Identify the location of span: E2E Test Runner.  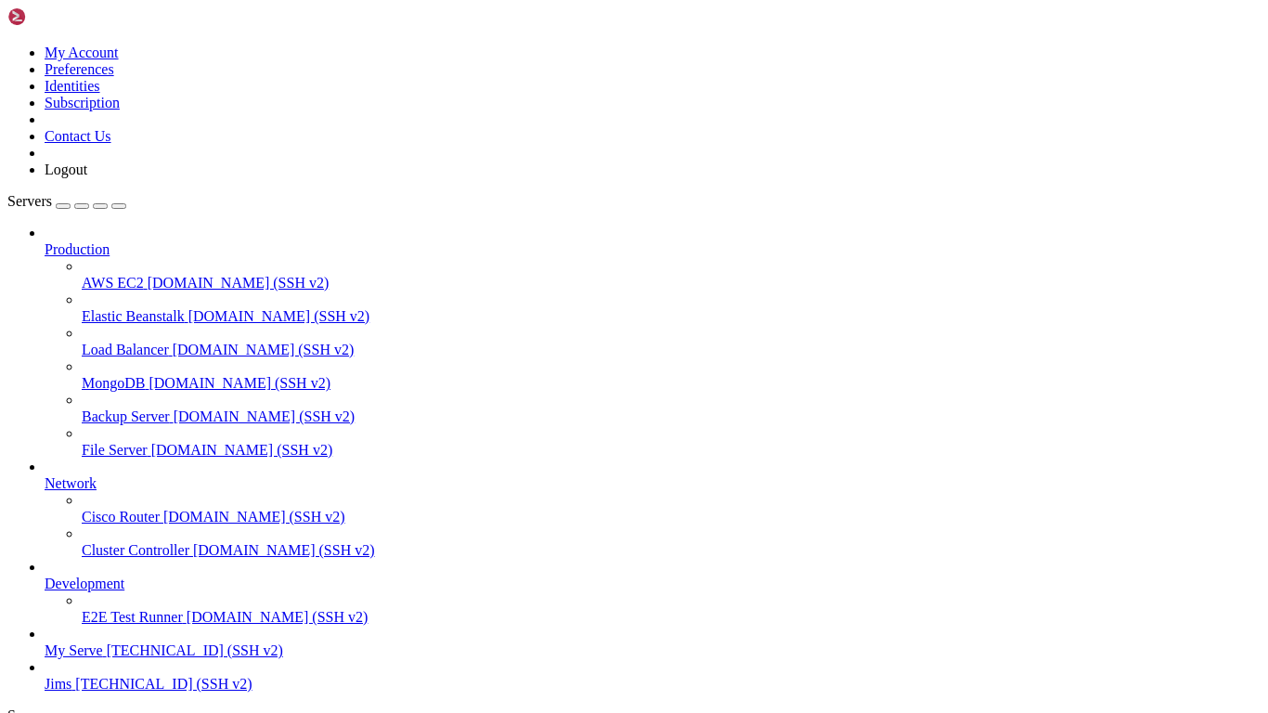
(132, 616).